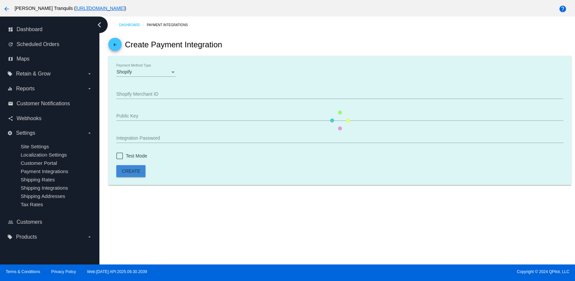  What do you see at coordinates (23, 272) in the screenshot?
I see `a: Terms & Conditions` at bounding box center [23, 272].